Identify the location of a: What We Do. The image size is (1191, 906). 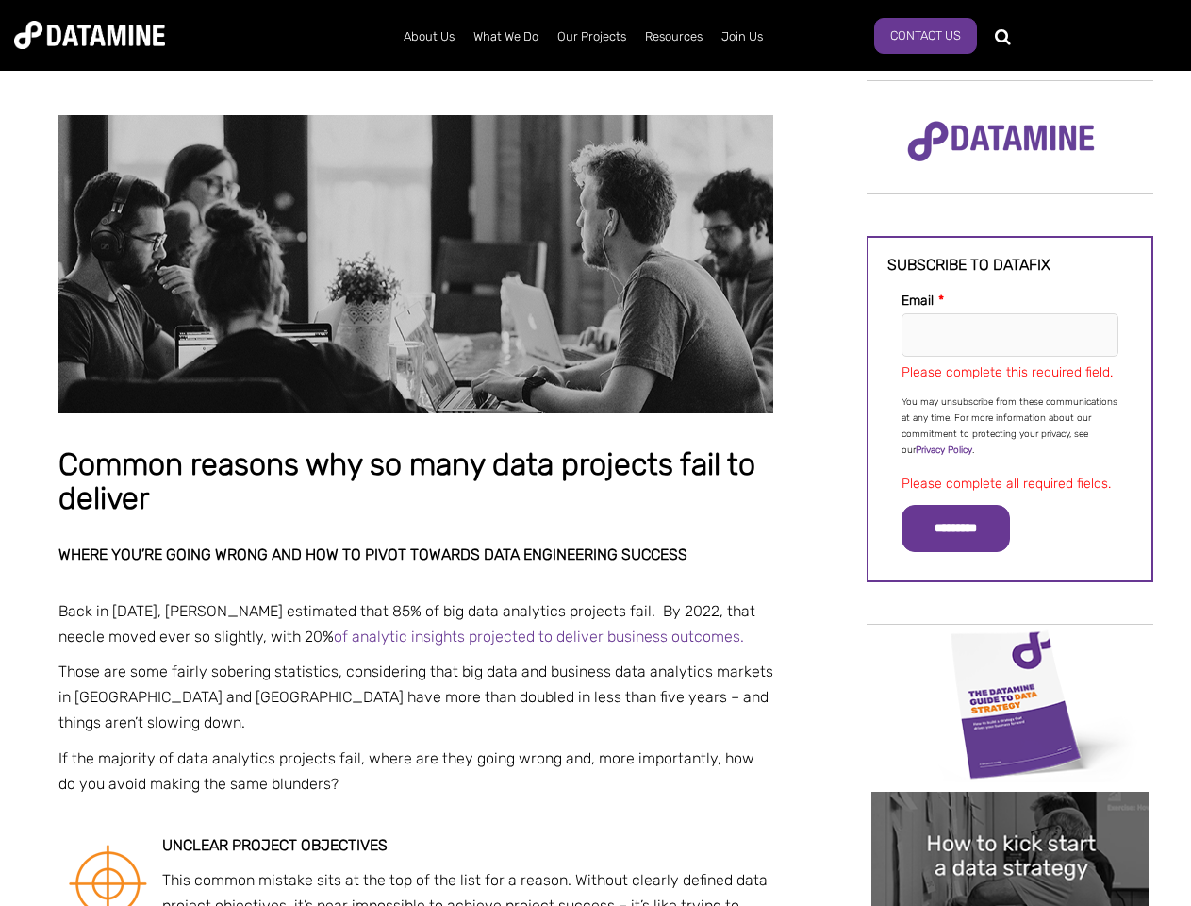
(506, 37).